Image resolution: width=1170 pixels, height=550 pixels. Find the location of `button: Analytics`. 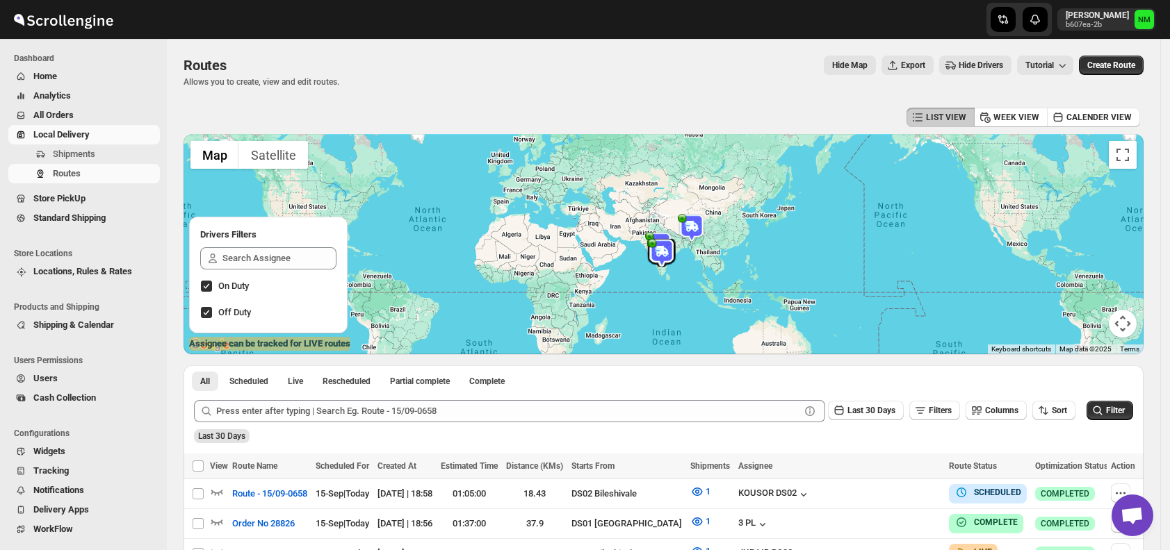

button: Analytics is located at coordinates (84, 96).